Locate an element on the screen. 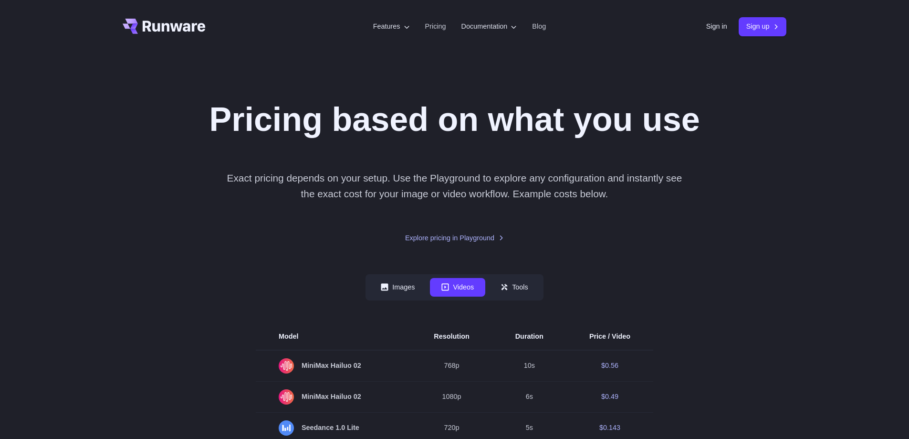  span: Seedance 1.0 Lite is located at coordinates (333, 428).